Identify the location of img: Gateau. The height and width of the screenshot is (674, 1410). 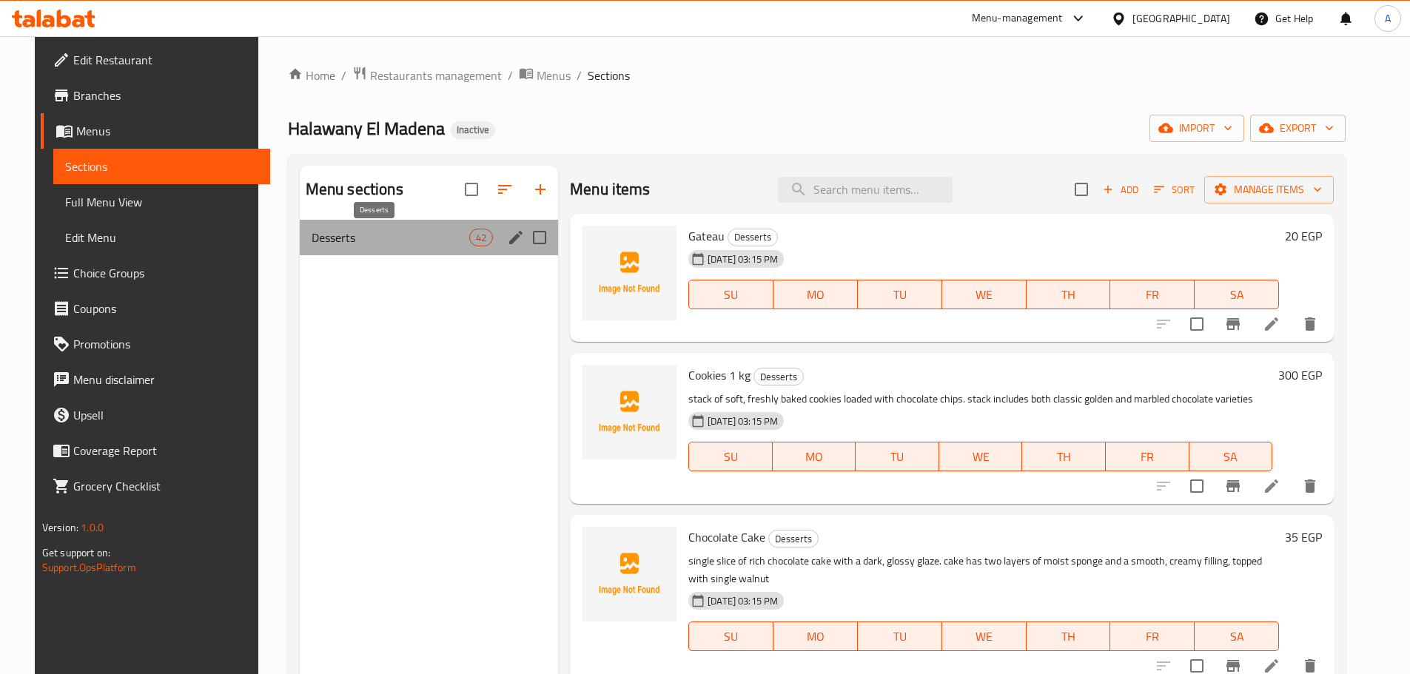
(629, 273).